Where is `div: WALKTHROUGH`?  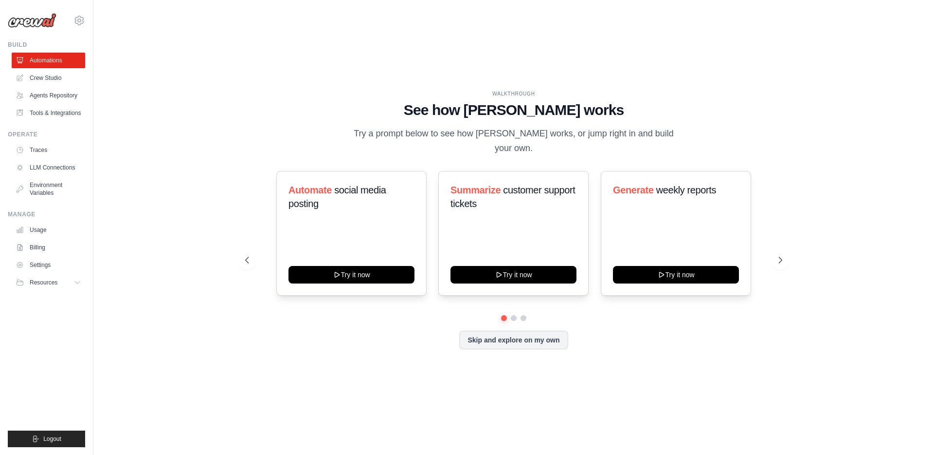 div: WALKTHROUGH is located at coordinates (514, 93).